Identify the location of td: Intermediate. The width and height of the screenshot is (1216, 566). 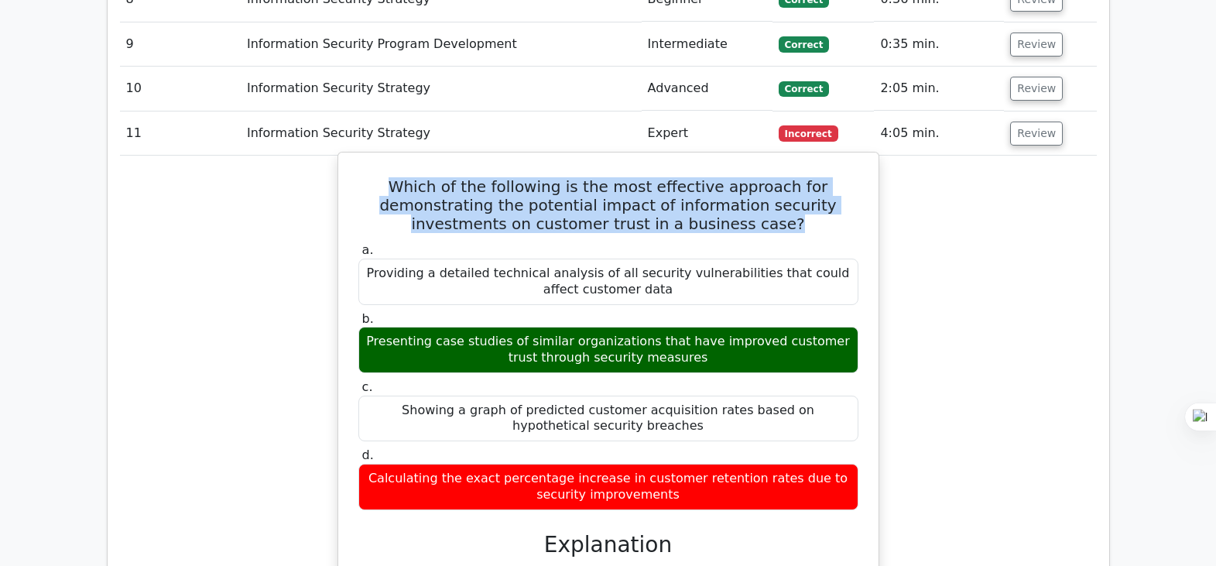
(707, 44).